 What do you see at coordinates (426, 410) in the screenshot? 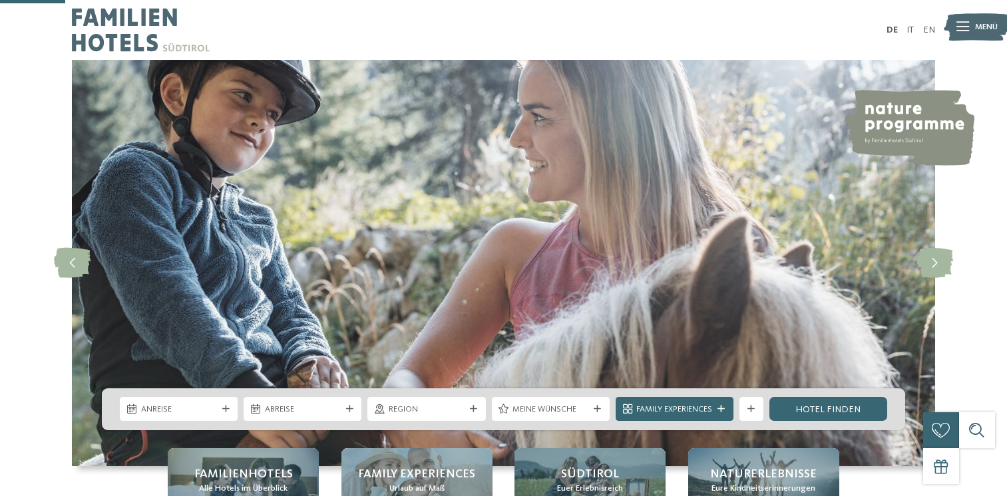
I see `span: Region` at bounding box center [426, 410].